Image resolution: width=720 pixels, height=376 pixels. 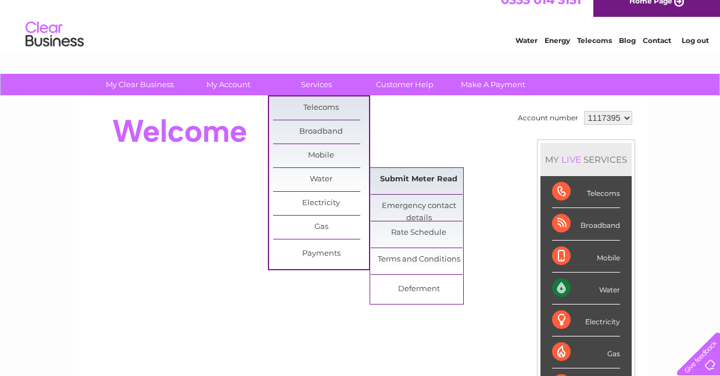 What do you see at coordinates (586, 352) in the screenshot?
I see `div: Gas` at bounding box center [586, 352].